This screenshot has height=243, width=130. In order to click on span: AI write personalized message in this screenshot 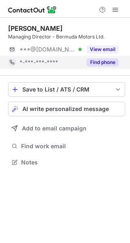, I will do `click(65, 109)`.